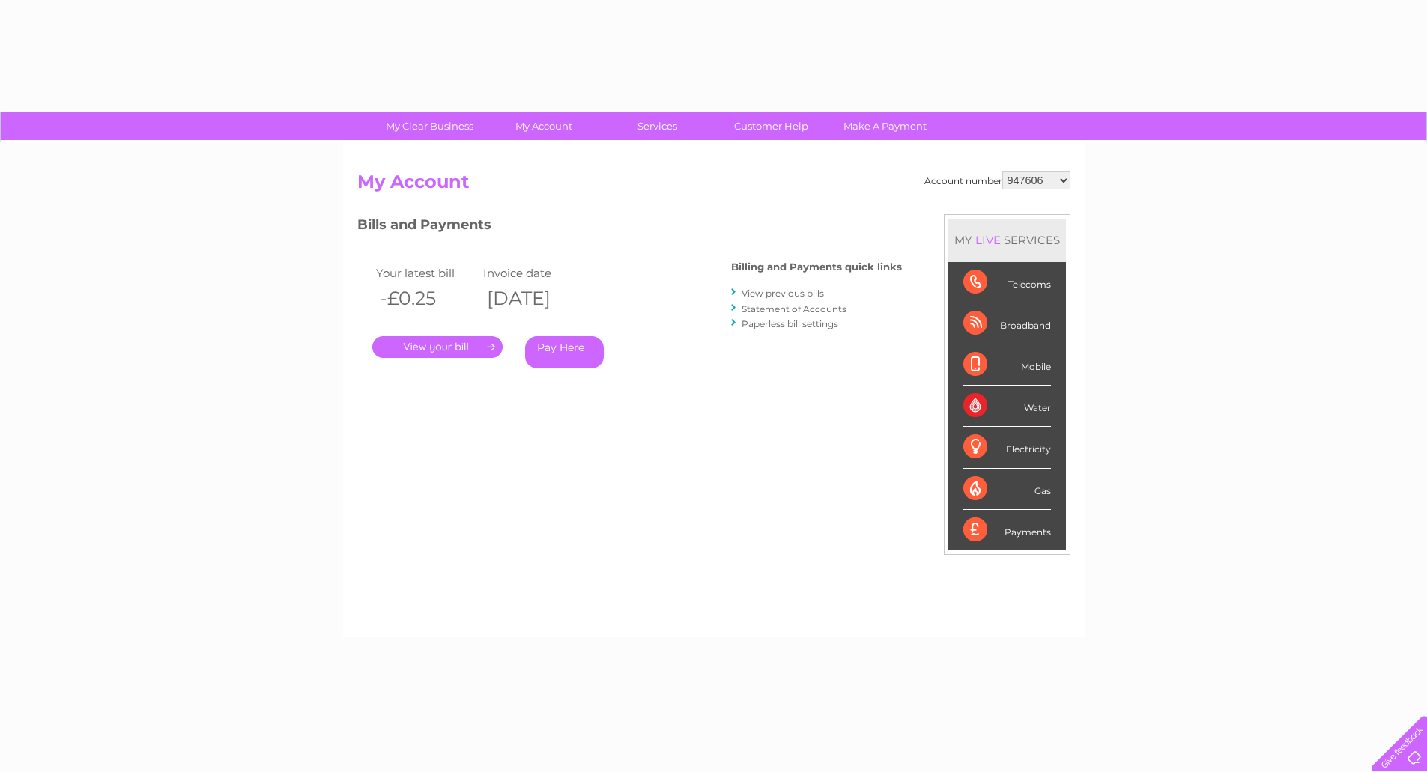 The image size is (1427, 772). What do you see at coordinates (783, 293) in the screenshot?
I see `a: View previous bills` at bounding box center [783, 293].